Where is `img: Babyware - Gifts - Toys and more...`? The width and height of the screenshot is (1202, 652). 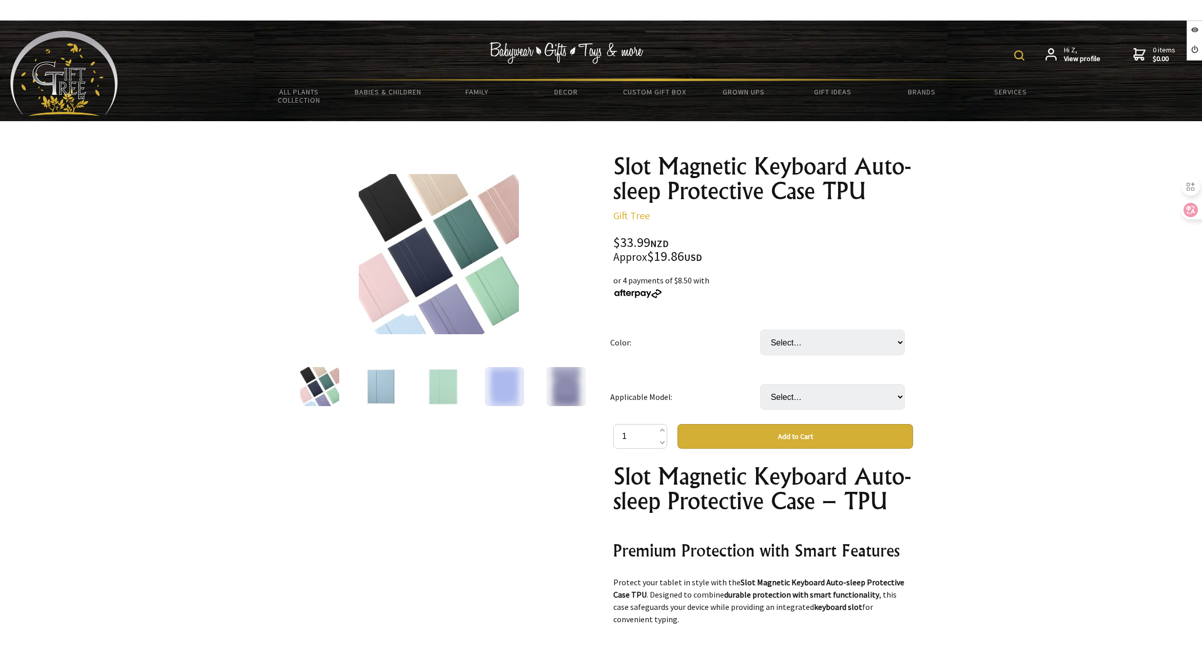
img: Babyware - Gifts - Toys and more... is located at coordinates (64, 73).